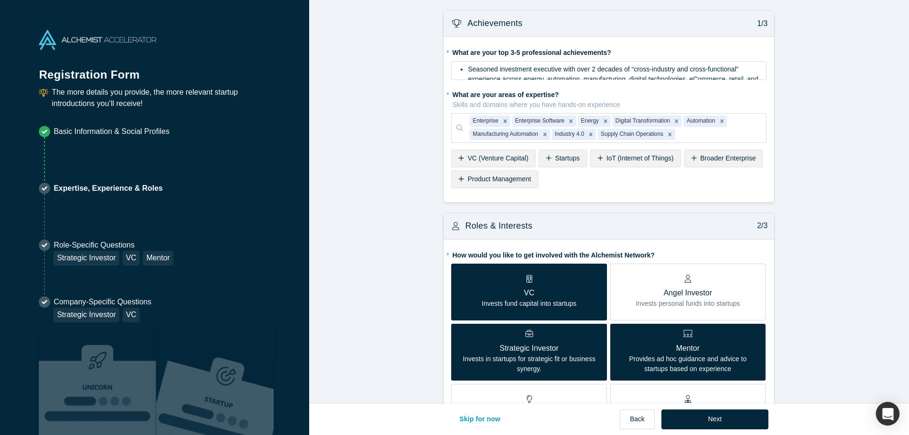 This screenshot has width=909, height=435. What do you see at coordinates (571, 121) in the screenshot?
I see `div: Remove Enterprise Software` at bounding box center [571, 121].